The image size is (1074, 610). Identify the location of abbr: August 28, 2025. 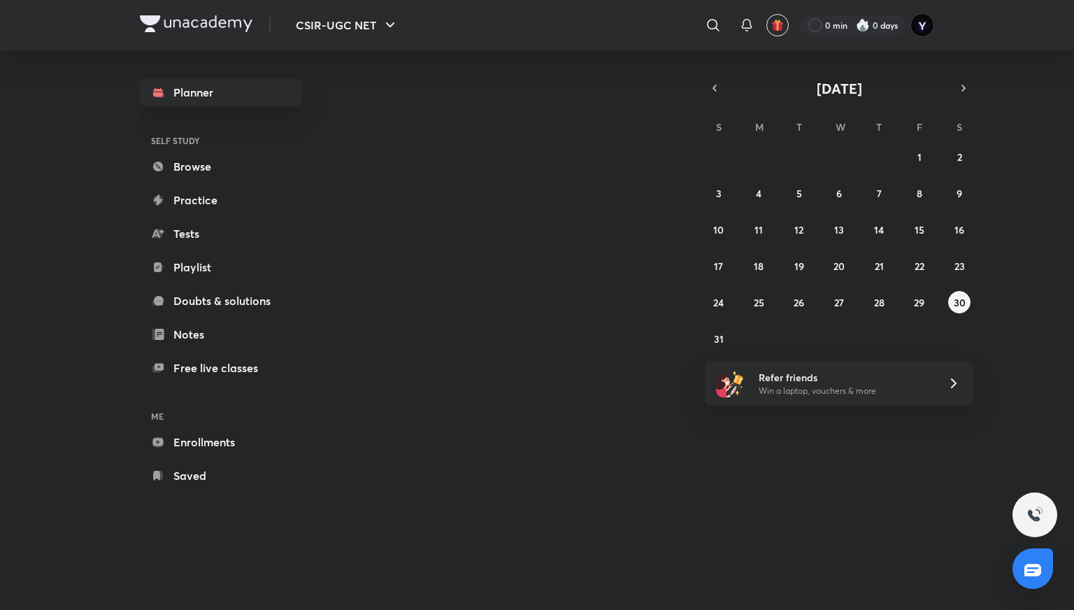
(879, 302).